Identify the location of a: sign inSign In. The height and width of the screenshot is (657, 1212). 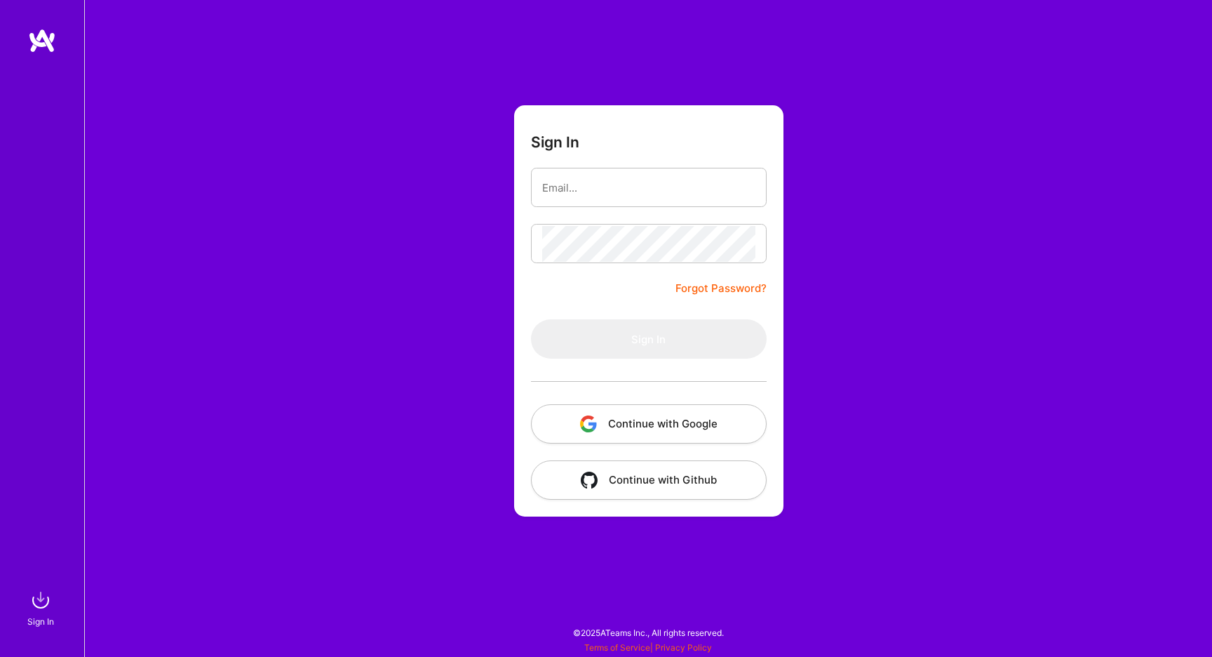
(42, 607).